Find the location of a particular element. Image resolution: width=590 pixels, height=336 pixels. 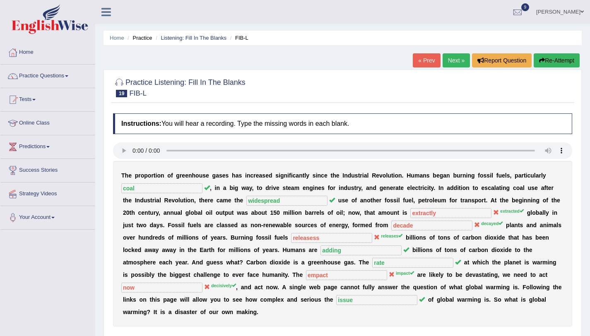

input: blank is located at coordinates (162, 189).